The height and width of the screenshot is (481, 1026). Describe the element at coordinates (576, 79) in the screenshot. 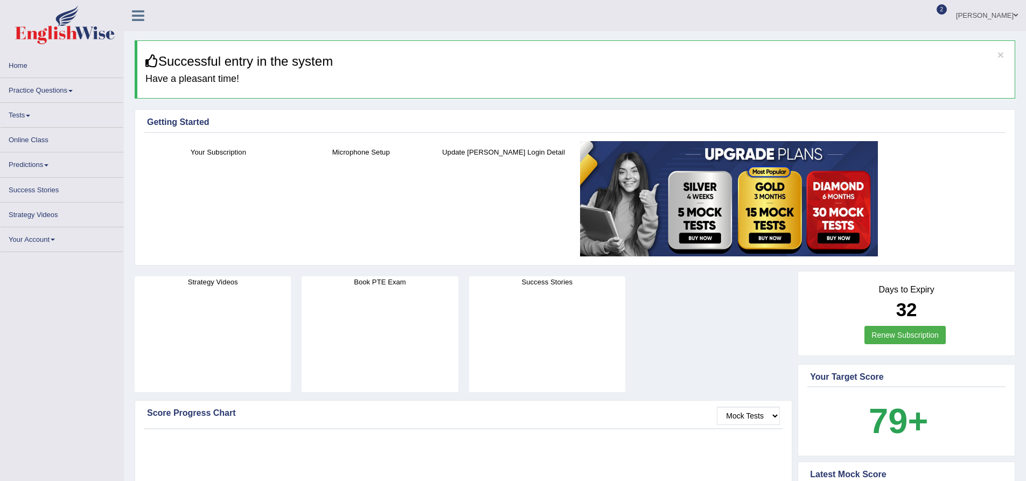

I see `h4: Have a pleasant time!` at that location.